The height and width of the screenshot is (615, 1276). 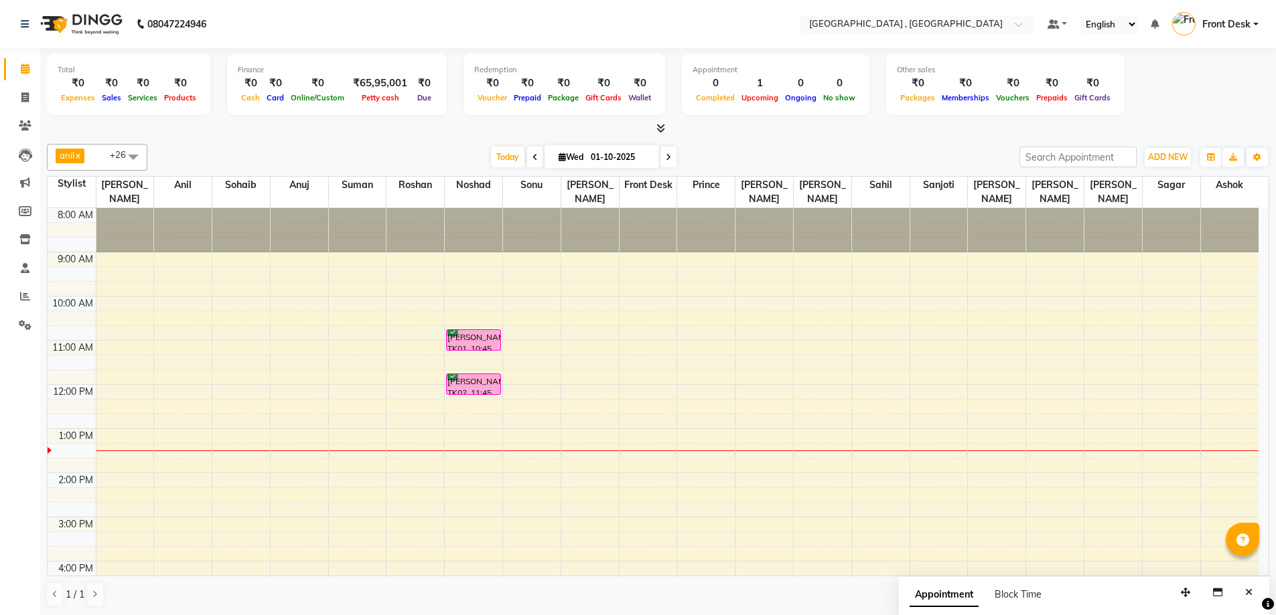 What do you see at coordinates (1167, 157) in the screenshot?
I see `span: ADD NEW` at bounding box center [1167, 157].